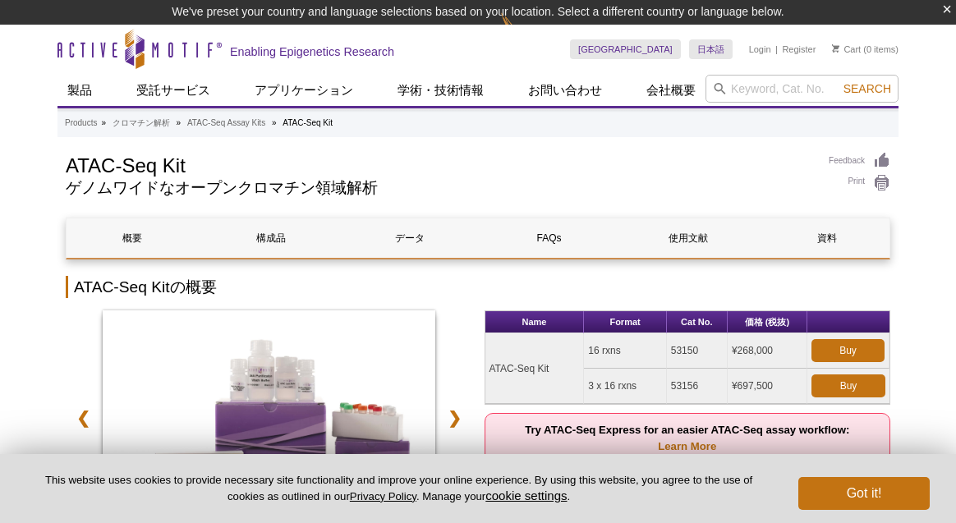 The width and height of the screenshot is (956, 523). I want to click on a: Register, so click(798, 49).